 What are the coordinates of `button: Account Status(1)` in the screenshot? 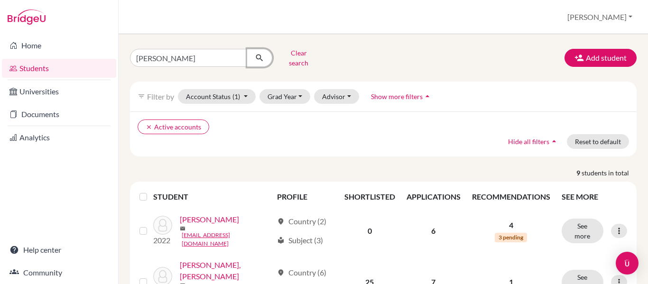 It's located at (217, 96).